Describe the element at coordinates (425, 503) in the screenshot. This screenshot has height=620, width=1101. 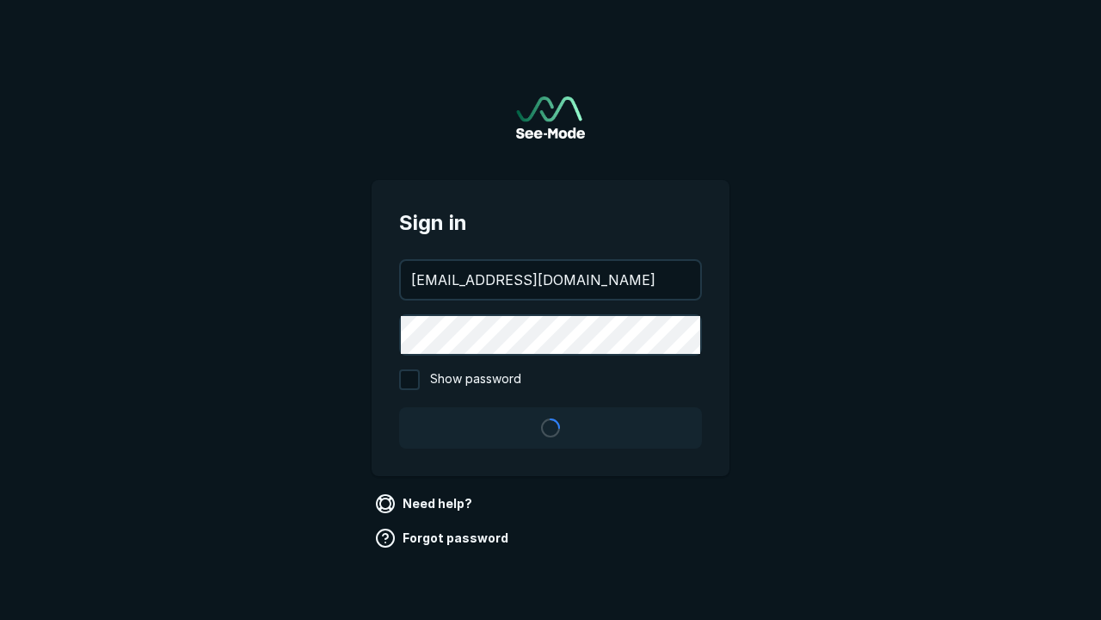
I see `a: Need help?` at that location.